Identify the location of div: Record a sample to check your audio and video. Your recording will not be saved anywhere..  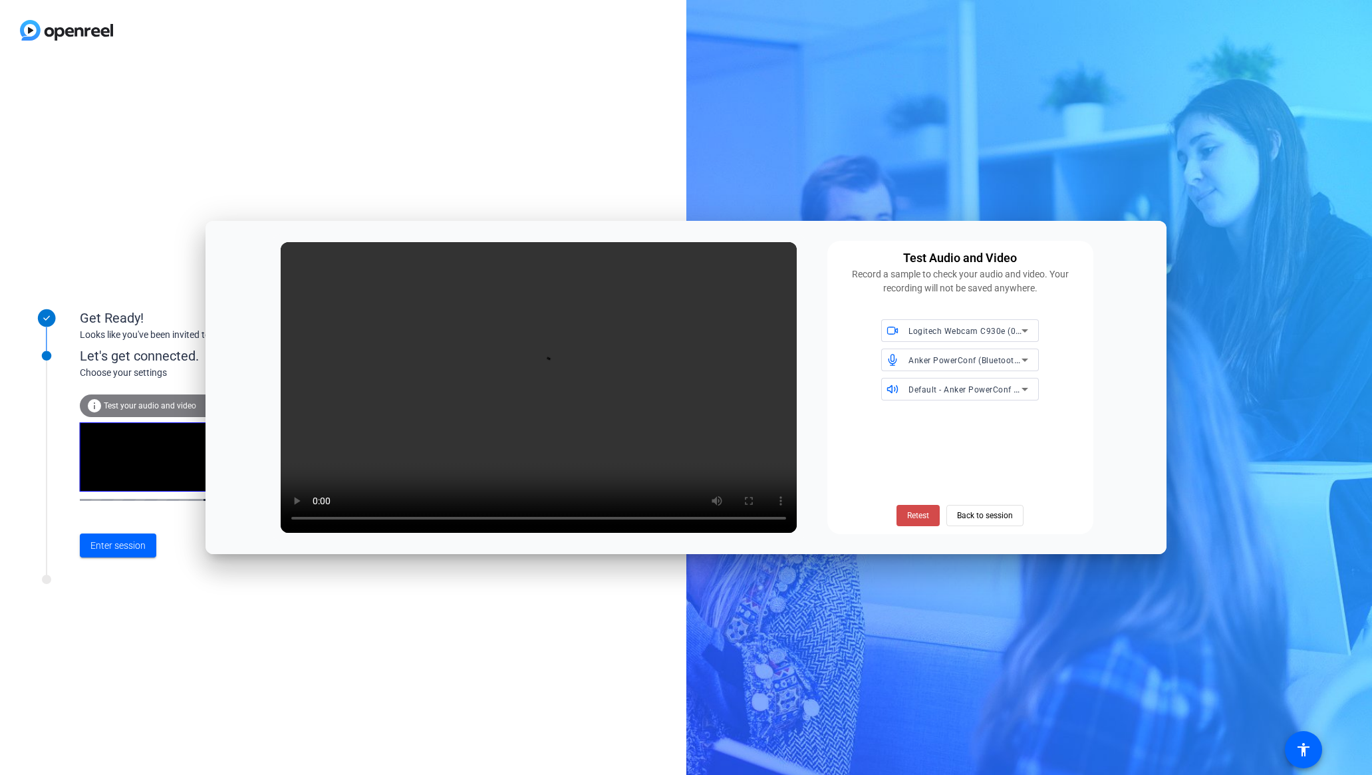
(961, 281).